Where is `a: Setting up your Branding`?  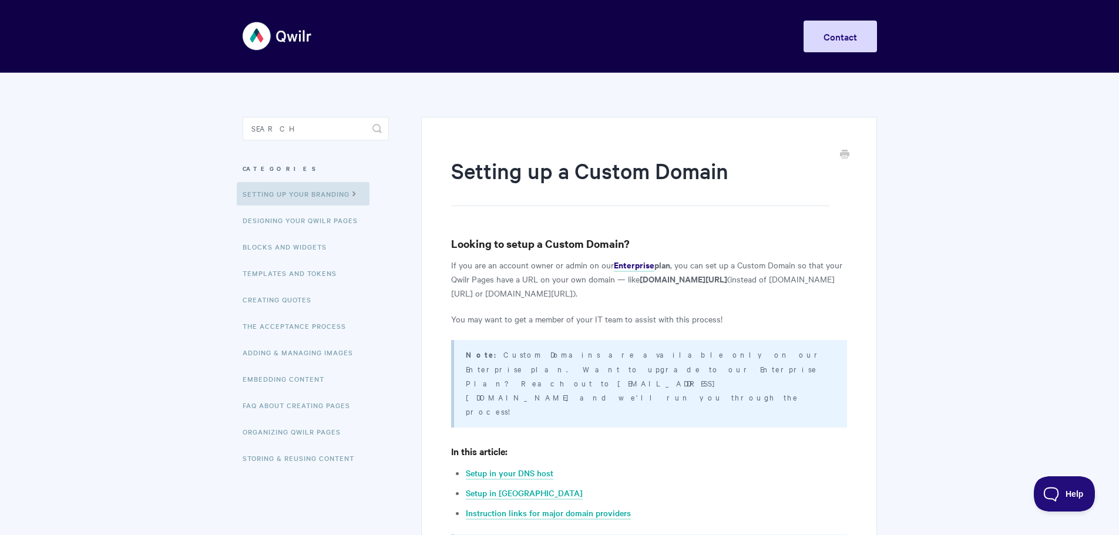
a: Setting up your Branding is located at coordinates (303, 194).